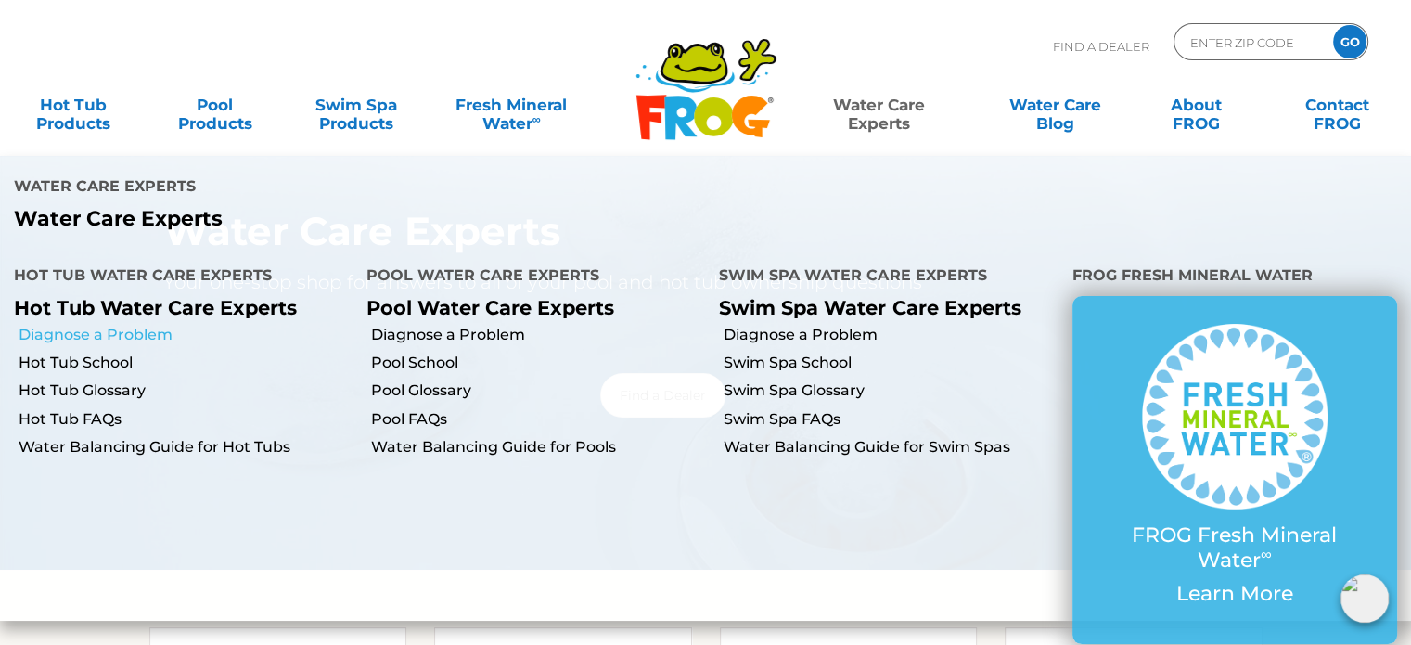 The width and height of the screenshot is (1411, 645). Describe the element at coordinates (155, 307) in the screenshot. I see `a: Hot Tub Water Care Experts` at that location.